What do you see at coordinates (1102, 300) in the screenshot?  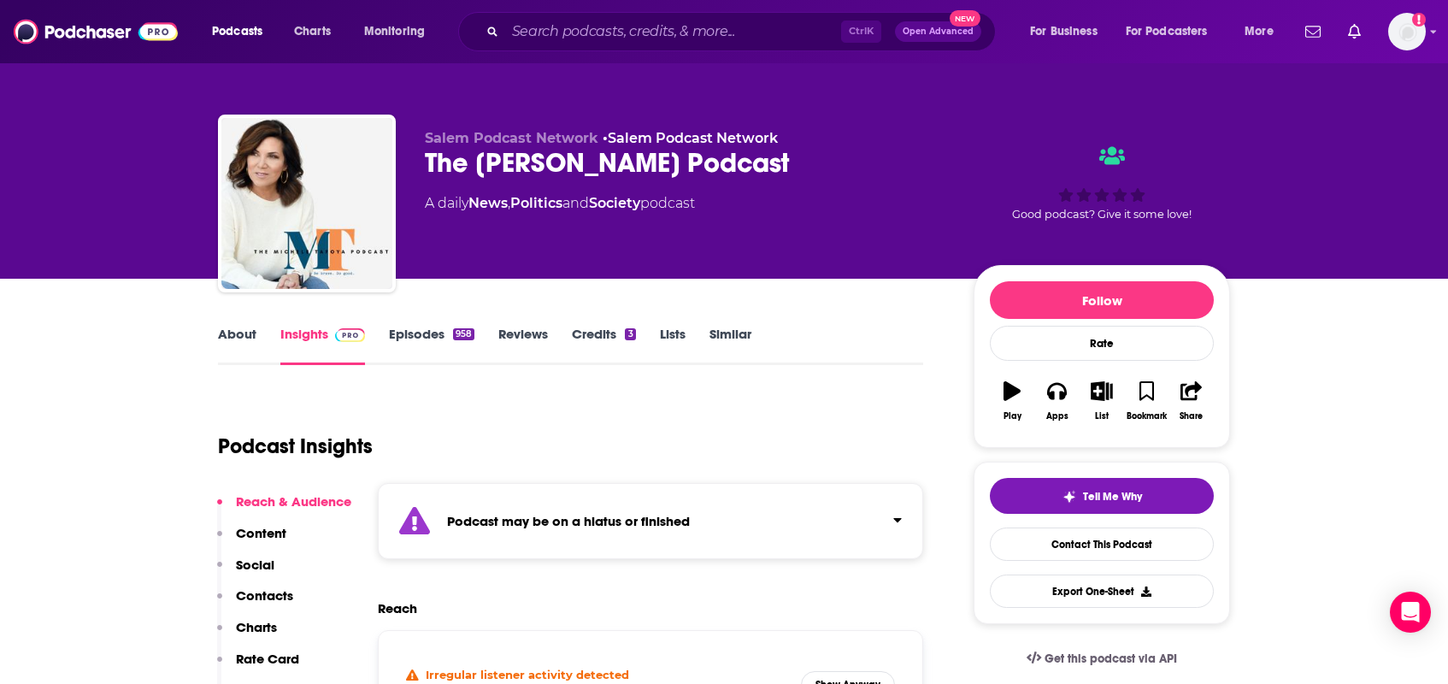 I see `button: Follow` at bounding box center [1102, 300].